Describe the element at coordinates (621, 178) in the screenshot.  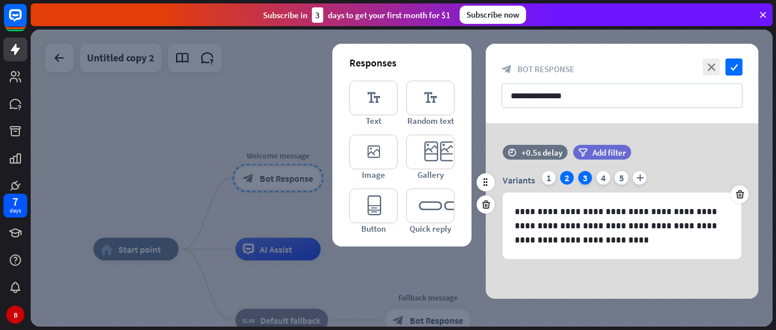
I see `div: 5` at that location.